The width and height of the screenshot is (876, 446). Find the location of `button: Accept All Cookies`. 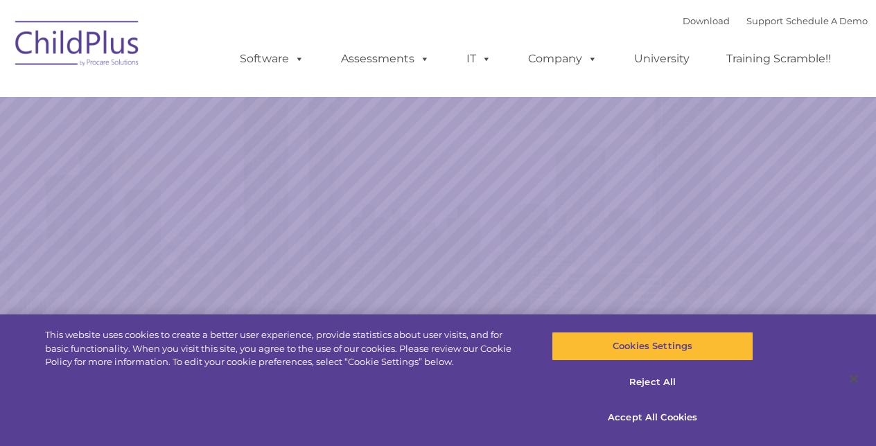

button: Accept All Cookies is located at coordinates (652, 418).